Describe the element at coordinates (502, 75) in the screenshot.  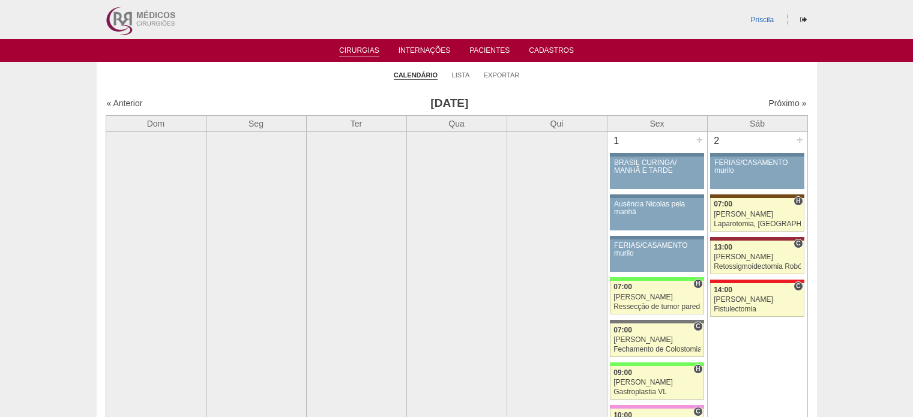
I see `a: Exportar` at that location.